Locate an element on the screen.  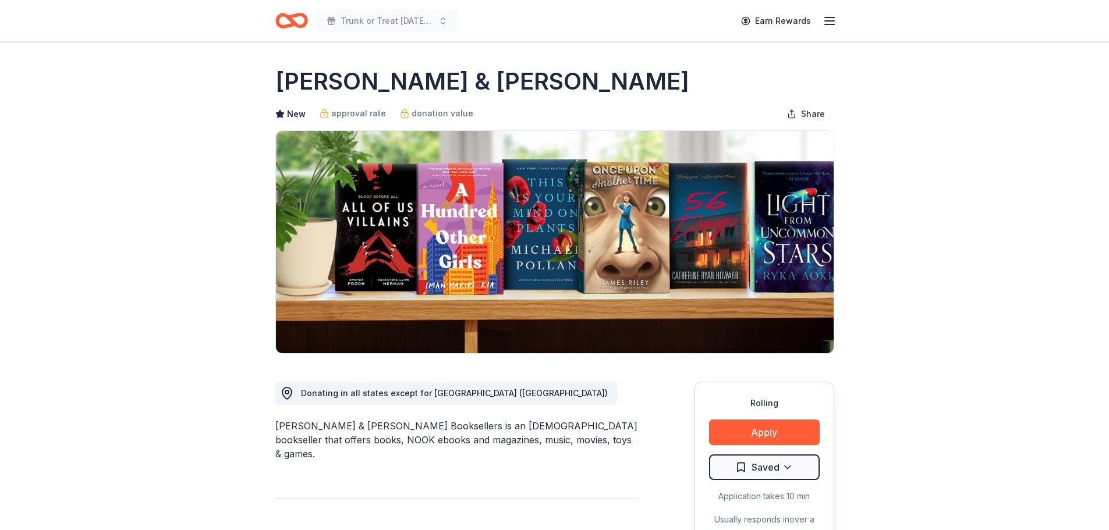
span: Saved is located at coordinates (766, 468).